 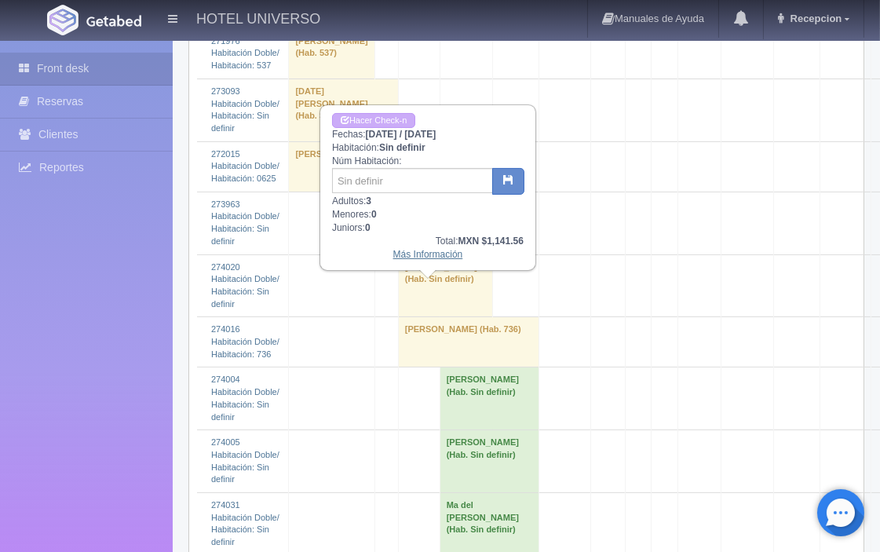 I want to click on a: 274031 Habitación Doble/Habitación: Sin definir, so click(x=245, y=523).